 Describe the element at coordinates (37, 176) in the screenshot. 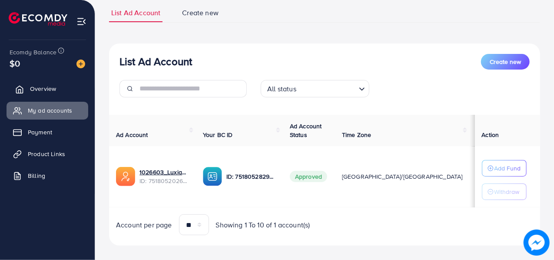

I see `span: Billing` at that location.